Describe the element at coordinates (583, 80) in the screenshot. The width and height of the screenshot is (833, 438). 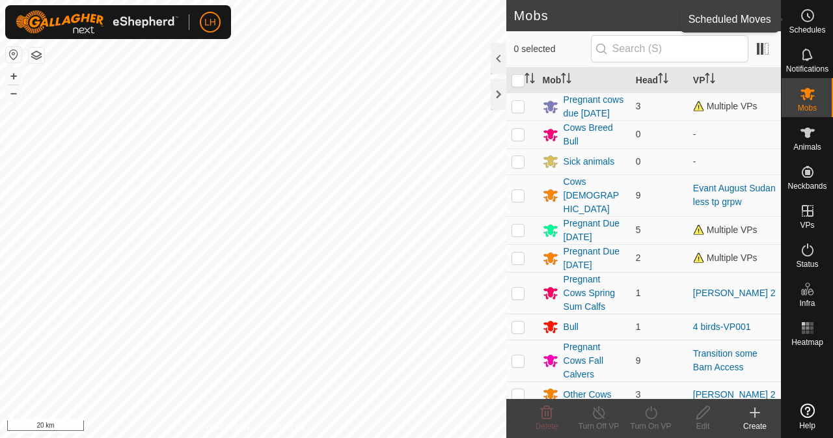
I see `th: Mob` at that location.